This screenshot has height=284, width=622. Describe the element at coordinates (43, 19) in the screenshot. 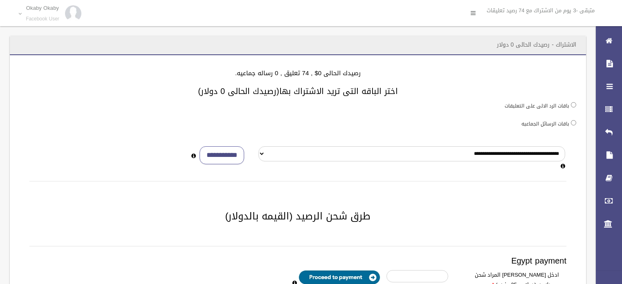

I see `small: Facebook User` at that location.